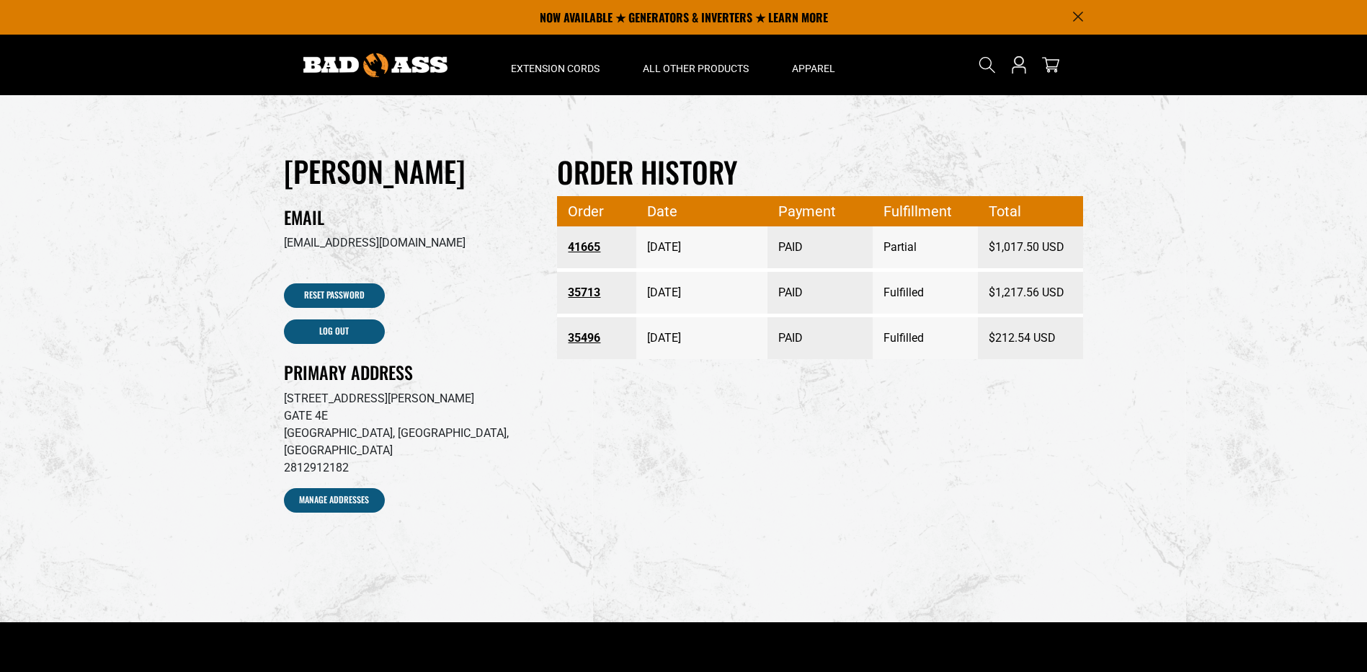 The image size is (1367, 672). Describe the element at coordinates (925, 247) in the screenshot. I see `span: Partial` at that location.